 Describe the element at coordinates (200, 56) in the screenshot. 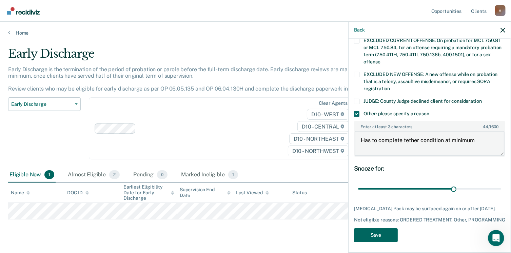

I see `div: Early Discharge` at that location.